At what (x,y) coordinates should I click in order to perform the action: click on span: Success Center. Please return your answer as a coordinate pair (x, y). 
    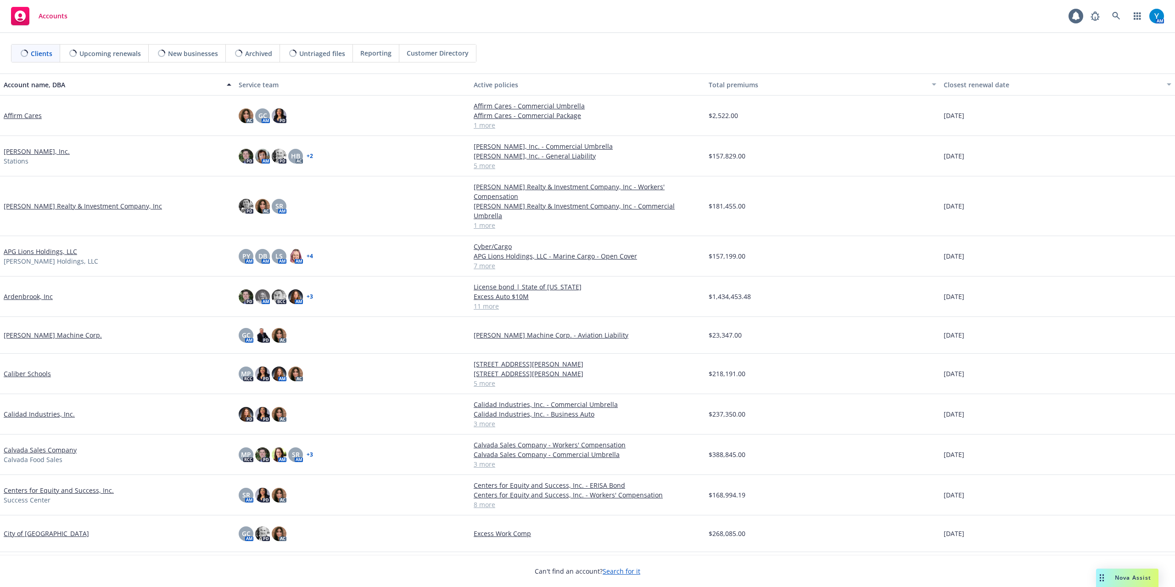
    Looking at the image, I should click on (27, 499).